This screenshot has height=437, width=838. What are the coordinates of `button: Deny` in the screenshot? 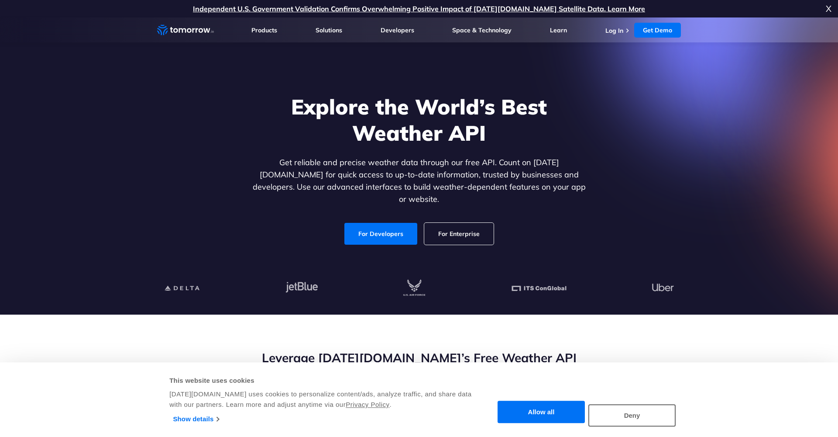 It's located at (632, 415).